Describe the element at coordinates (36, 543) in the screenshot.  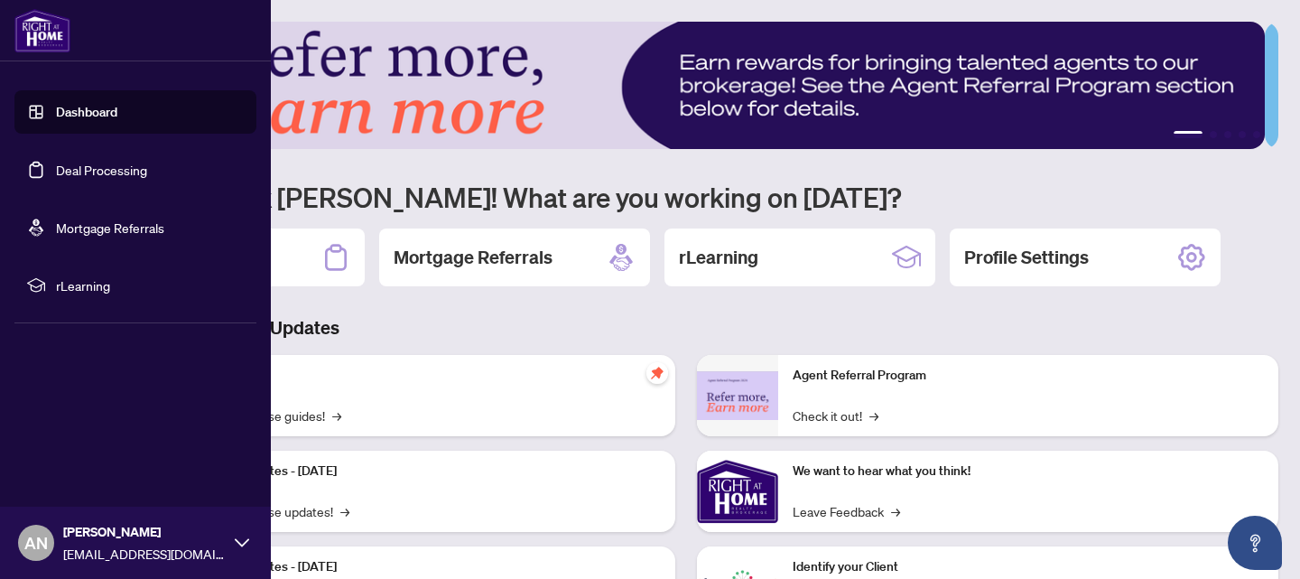
I see `span: AN` at that location.